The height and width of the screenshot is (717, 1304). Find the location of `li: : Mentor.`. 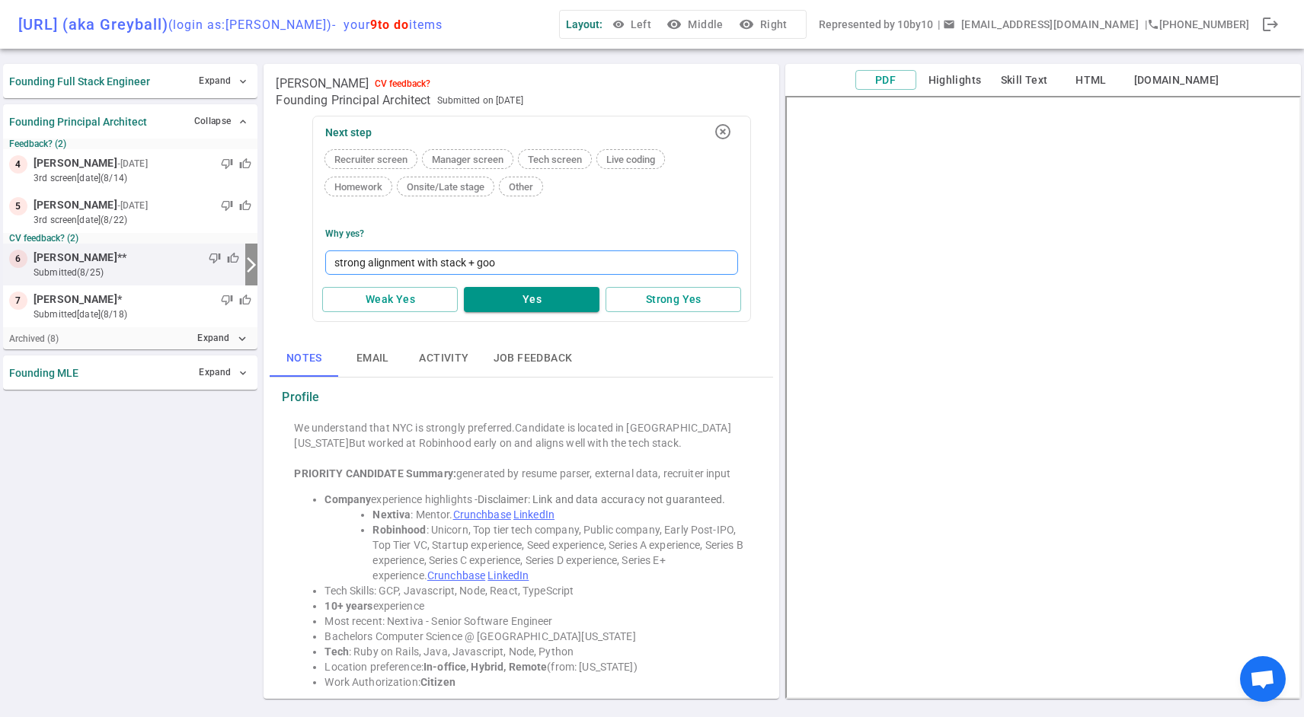

li: : Mentor. is located at coordinates (561, 515).